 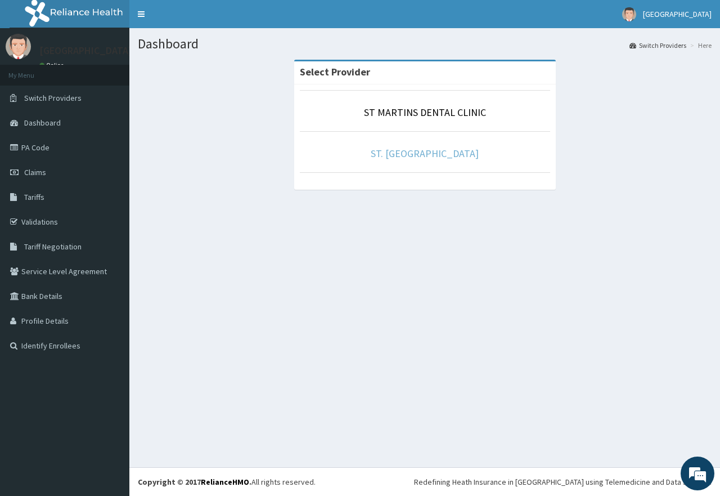 What do you see at coordinates (425, 44) in the screenshot?
I see `h1: Dashboard` at bounding box center [425, 44].